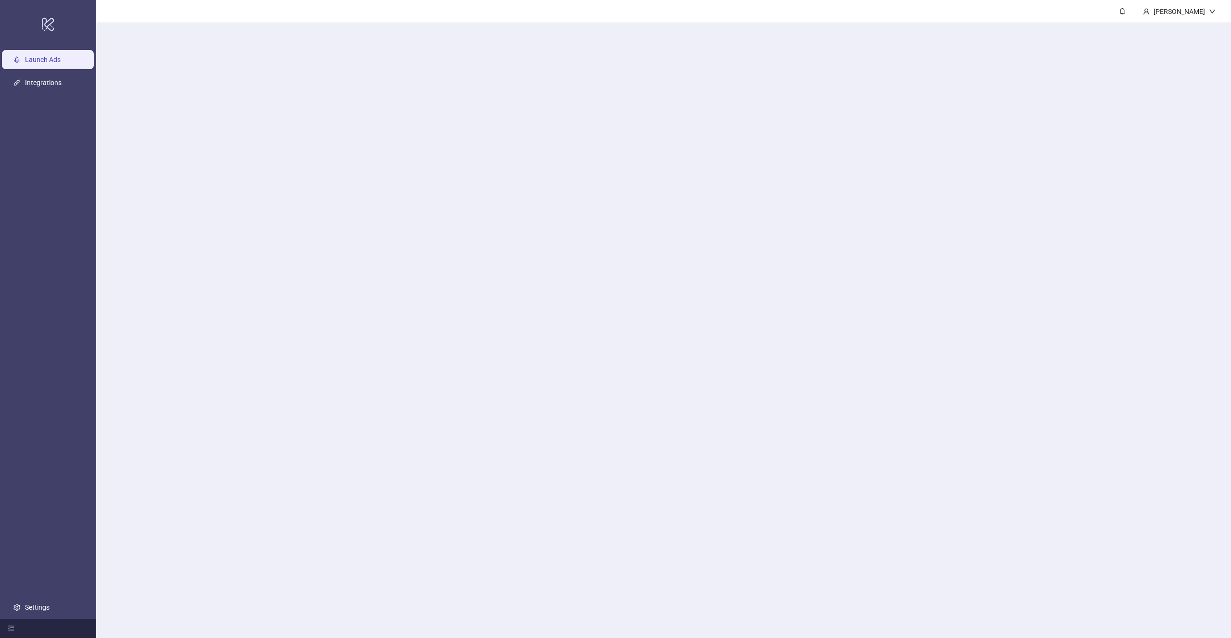 The image size is (1231, 638). Describe the element at coordinates (37, 608) in the screenshot. I see `a: Settings` at that location.